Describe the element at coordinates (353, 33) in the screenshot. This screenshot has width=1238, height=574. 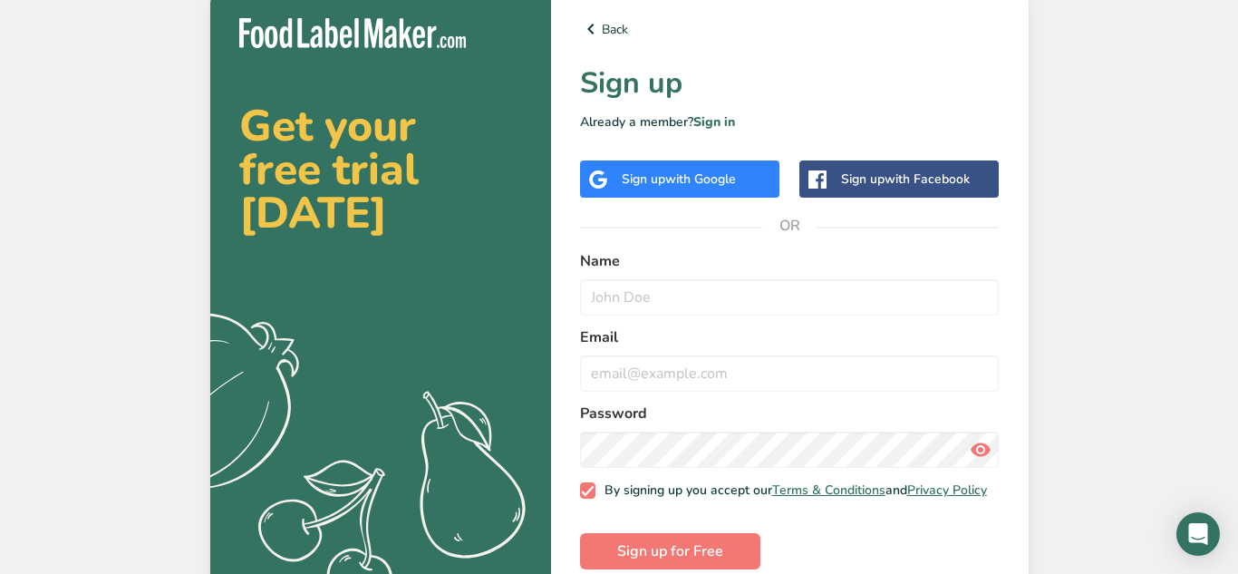
I see `img: Food Label Maker` at that location.